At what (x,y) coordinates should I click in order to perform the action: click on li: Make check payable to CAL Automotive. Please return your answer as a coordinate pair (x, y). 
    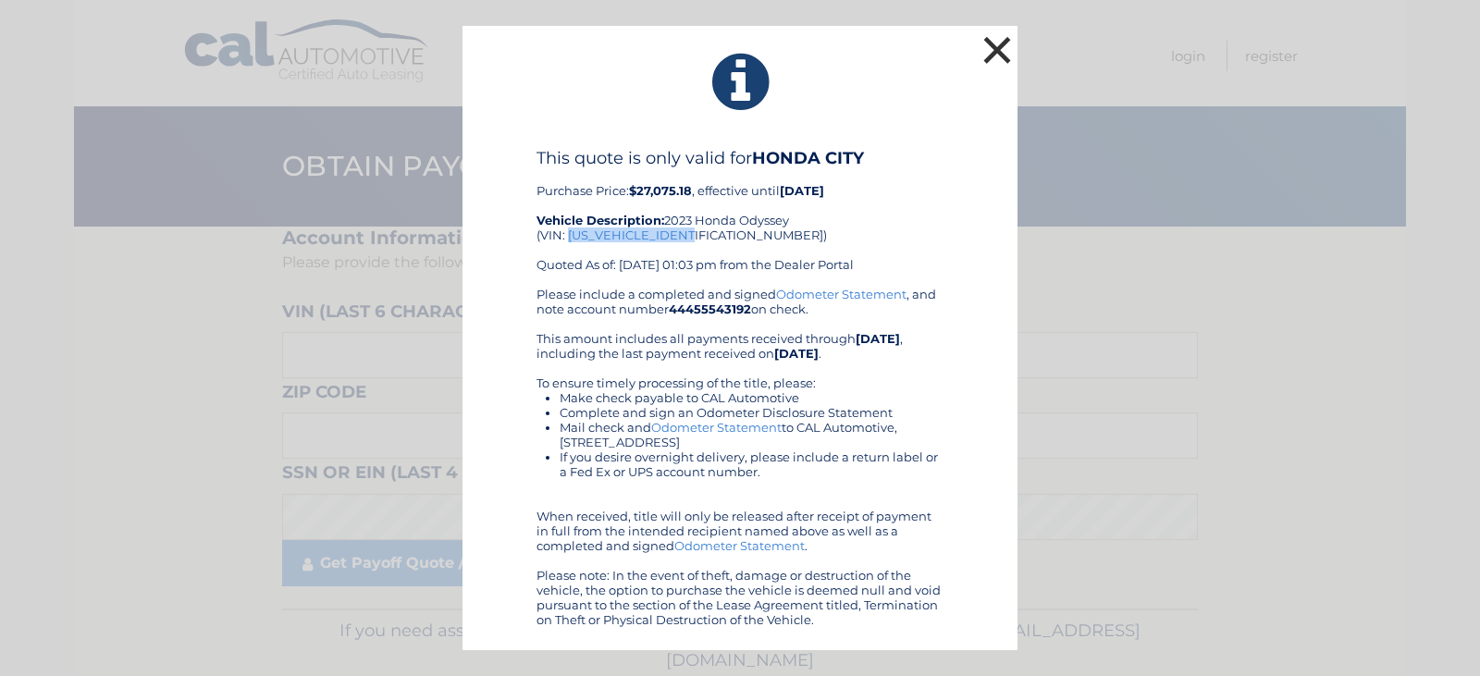
    Looking at the image, I should click on (751, 398).